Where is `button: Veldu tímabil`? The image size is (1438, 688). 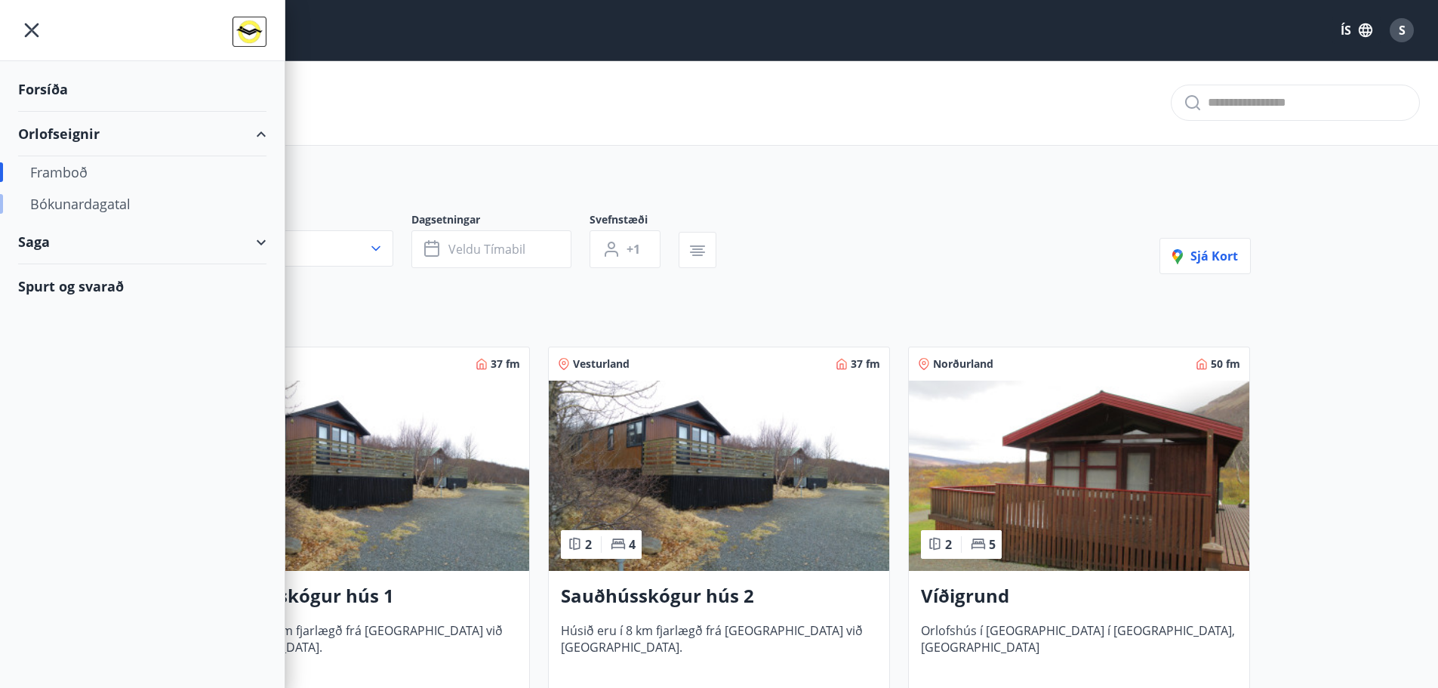
button: Veldu tímabil is located at coordinates (491, 249).